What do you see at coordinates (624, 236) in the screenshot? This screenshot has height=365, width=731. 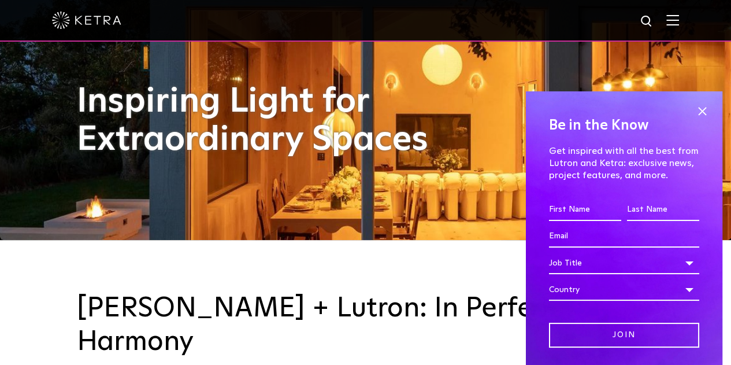 I see `input: Email` at bounding box center [624, 236].